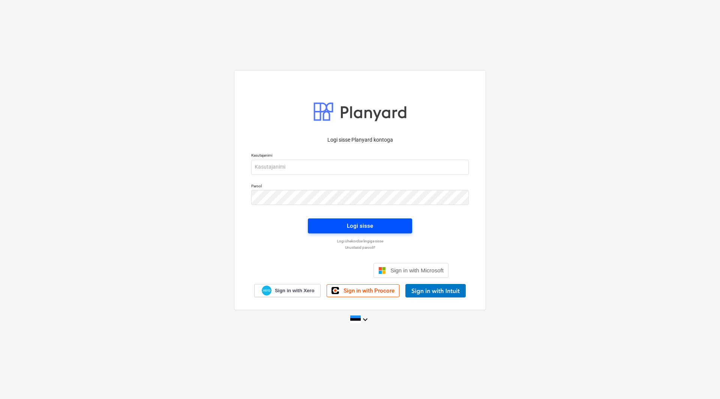 Image resolution: width=720 pixels, height=399 pixels. I want to click on div: Logi sisse, so click(360, 226).